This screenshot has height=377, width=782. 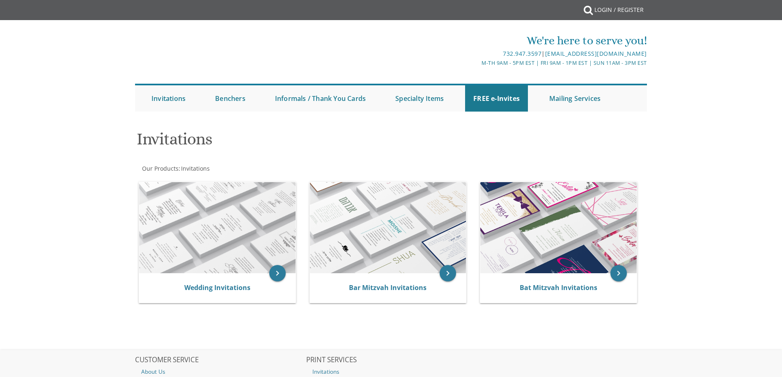 What do you see at coordinates (388, 228) in the screenshot?
I see `img: Bar Mitzvah Invitations` at bounding box center [388, 228].